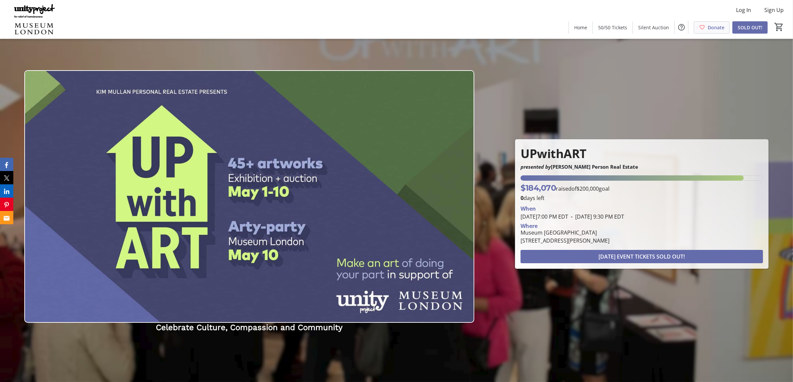  I want to click on button: Log In, so click(743, 10).